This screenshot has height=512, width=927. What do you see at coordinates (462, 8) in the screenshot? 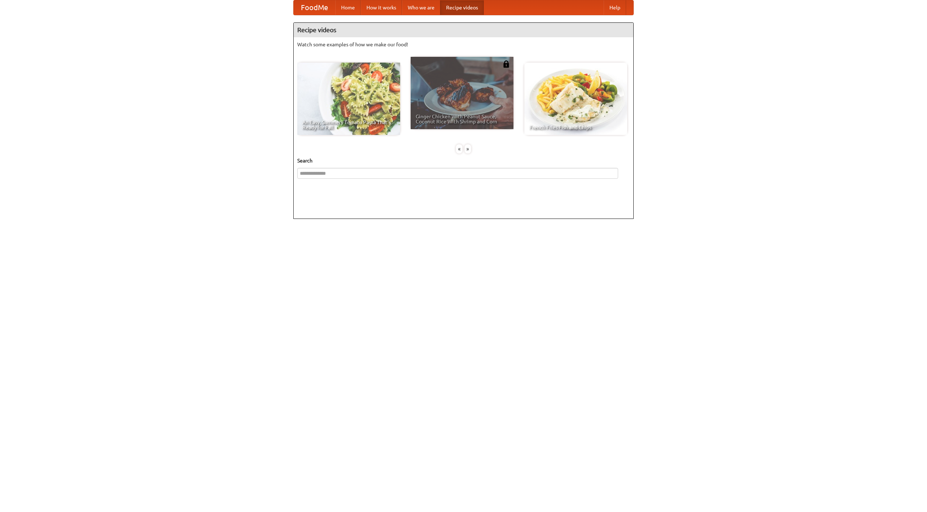
I see `a: Recipe videos` at bounding box center [462, 8].